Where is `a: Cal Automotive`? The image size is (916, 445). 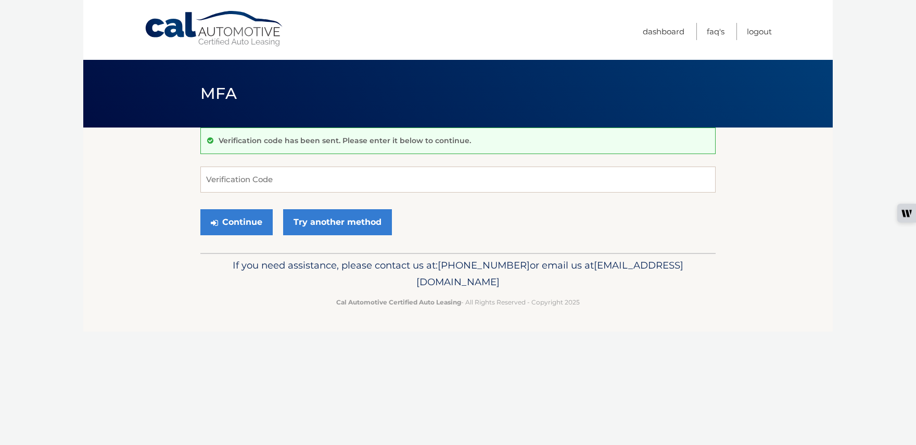 a: Cal Automotive is located at coordinates (214, 29).